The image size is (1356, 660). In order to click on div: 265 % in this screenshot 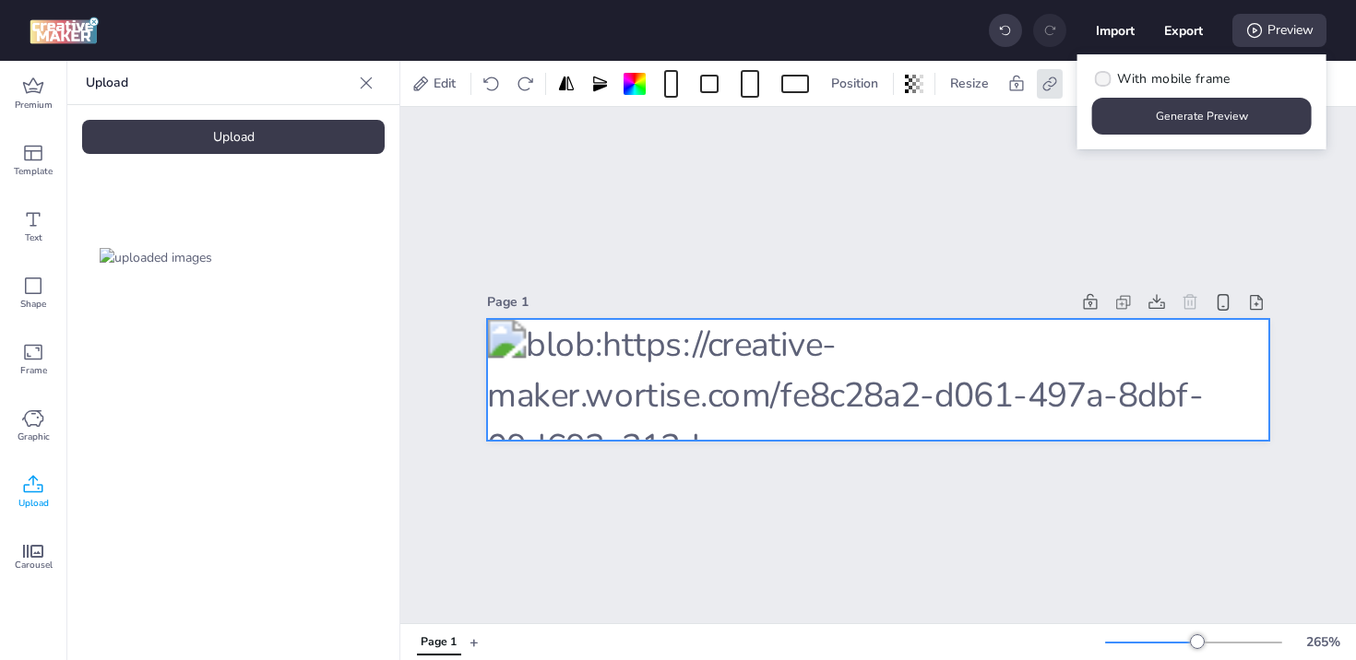, I will do `click(1323, 642)`.